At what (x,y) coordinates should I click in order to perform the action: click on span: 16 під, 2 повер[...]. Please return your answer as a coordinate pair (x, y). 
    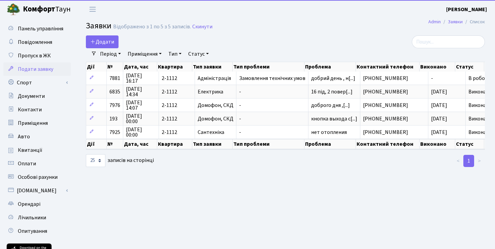
    Looking at the image, I should click on (332, 92).